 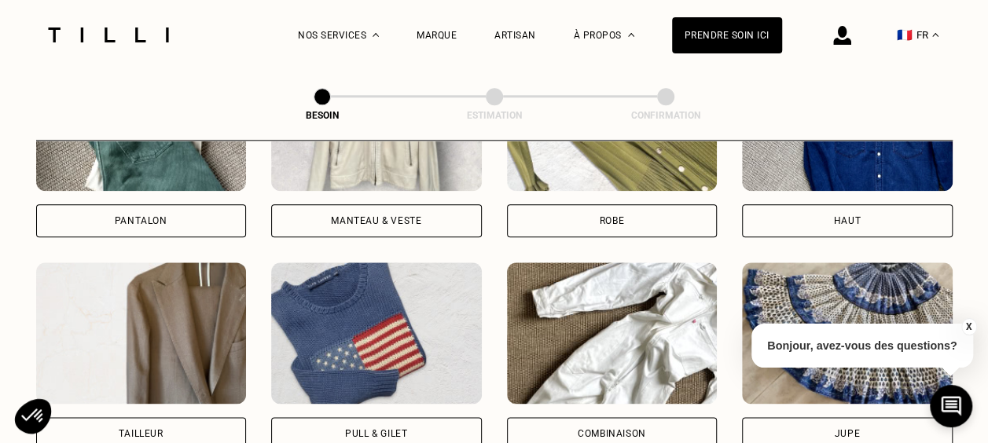 What do you see at coordinates (376, 434) in the screenshot?
I see `div: Pull & gilet` at bounding box center [376, 434].